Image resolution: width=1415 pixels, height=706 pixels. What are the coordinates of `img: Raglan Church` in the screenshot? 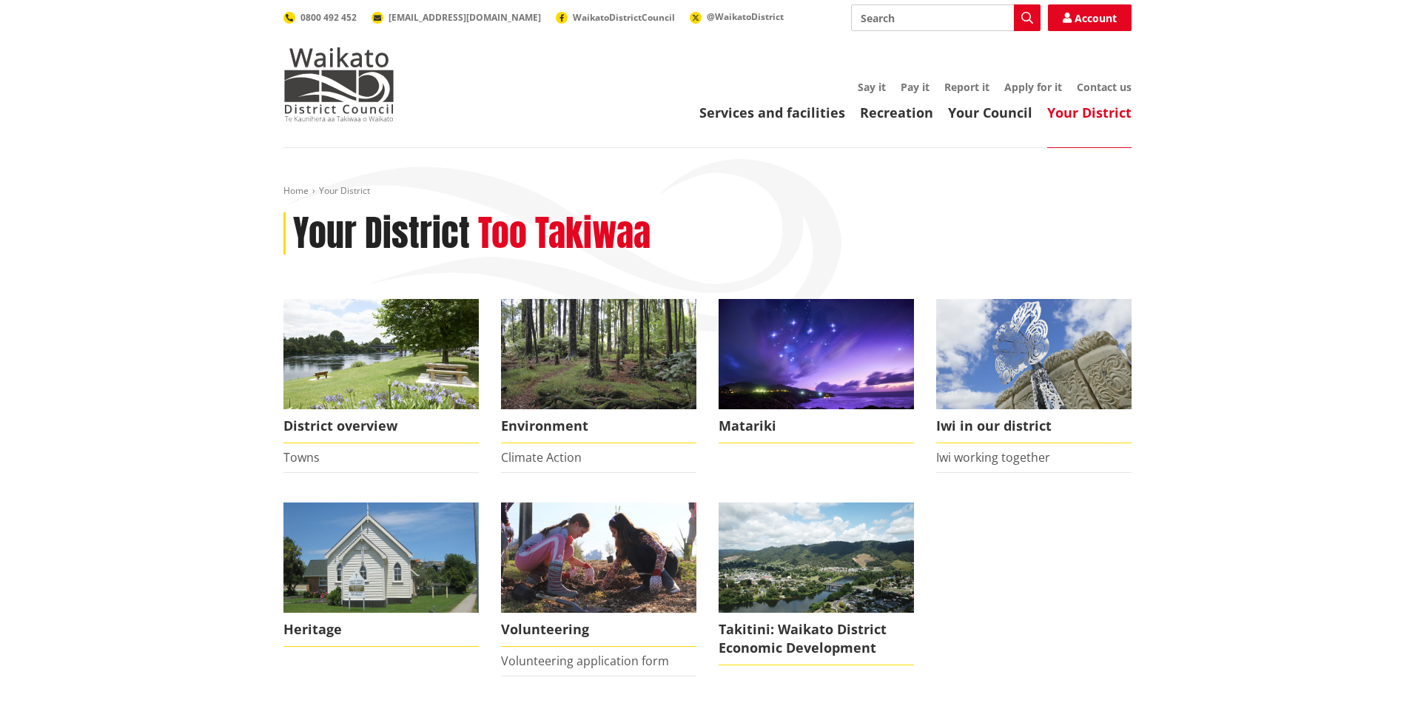 It's located at (381, 557).